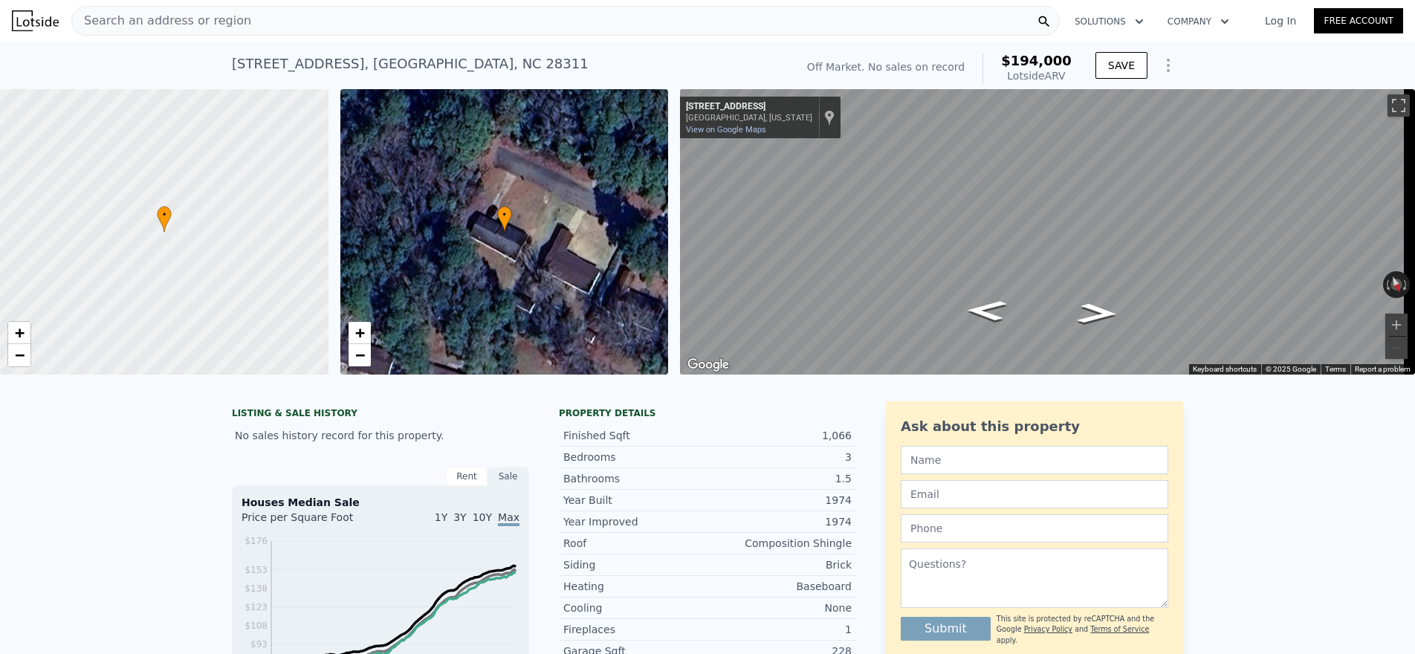  What do you see at coordinates (1399, 106) in the screenshot?
I see `button: Toggle fullscreen view` at bounding box center [1399, 106].